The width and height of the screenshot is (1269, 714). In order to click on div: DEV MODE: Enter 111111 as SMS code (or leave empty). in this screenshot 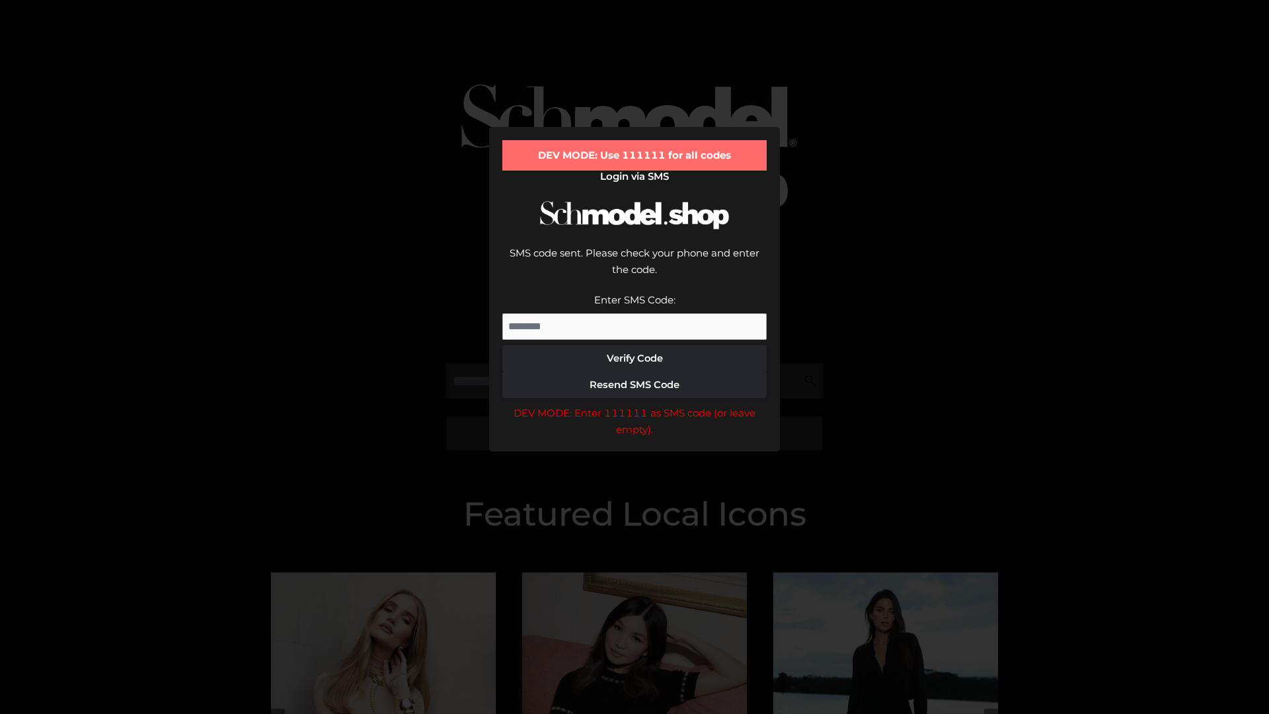, I will do `click(635, 421)`.